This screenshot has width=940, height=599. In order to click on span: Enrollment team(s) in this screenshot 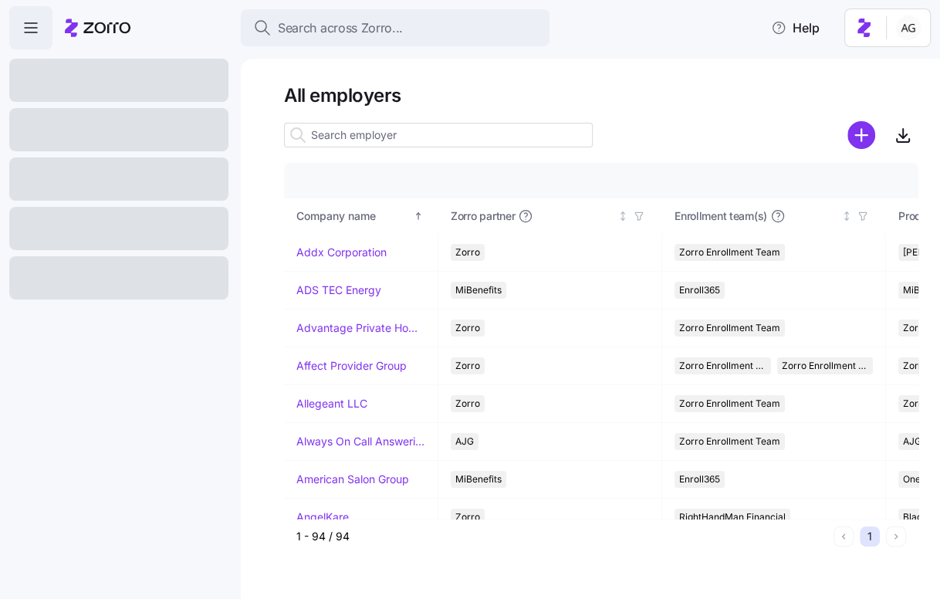, I will do `click(721, 216)`.